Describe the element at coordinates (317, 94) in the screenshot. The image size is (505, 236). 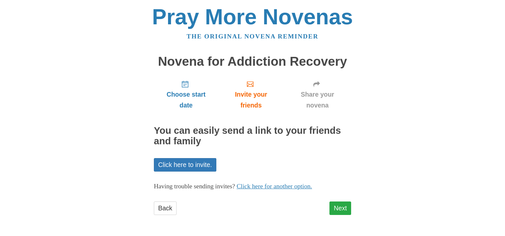
I see `a: Share your novena` at that location.